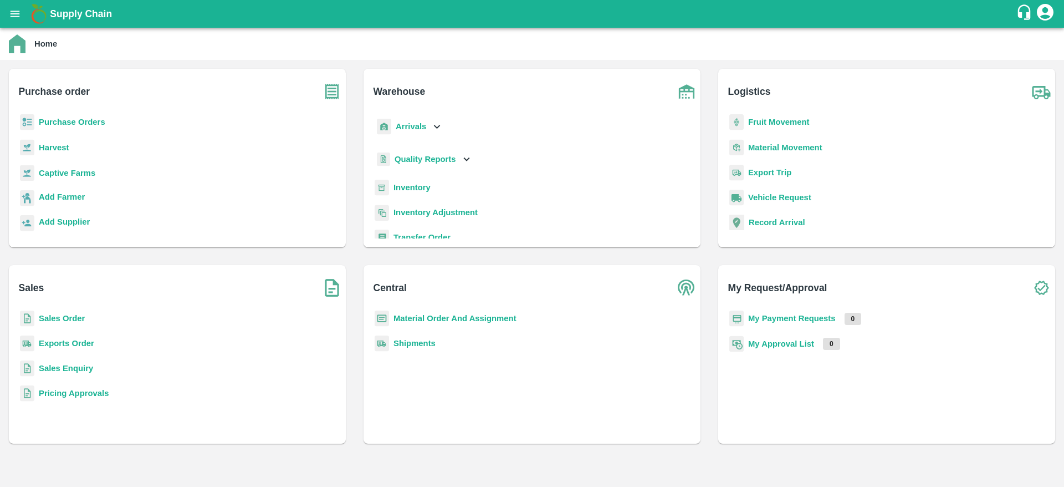 This screenshot has height=487, width=1064. What do you see at coordinates (384, 126) in the screenshot?
I see `img: whArrival` at bounding box center [384, 126].